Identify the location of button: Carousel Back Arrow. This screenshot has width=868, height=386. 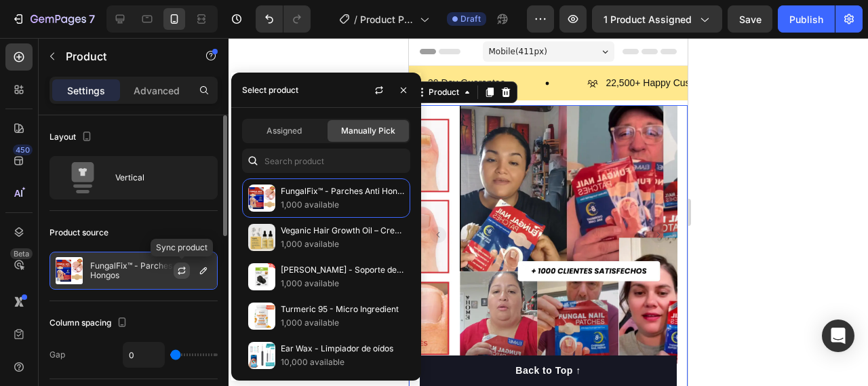
(29, 197).